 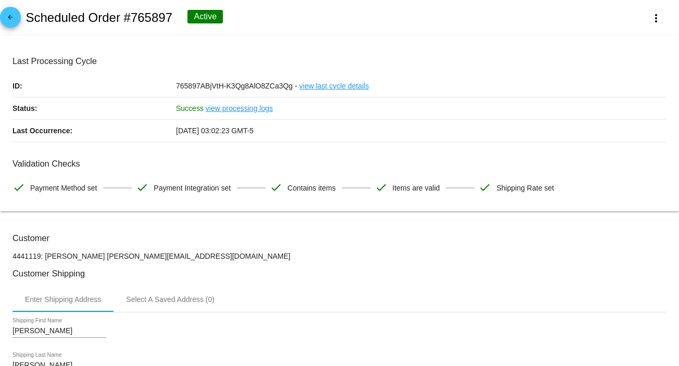 What do you see at coordinates (525, 188) in the screenshot?
I see `span: Shipping Rate set` at bounding box center [525, 188].